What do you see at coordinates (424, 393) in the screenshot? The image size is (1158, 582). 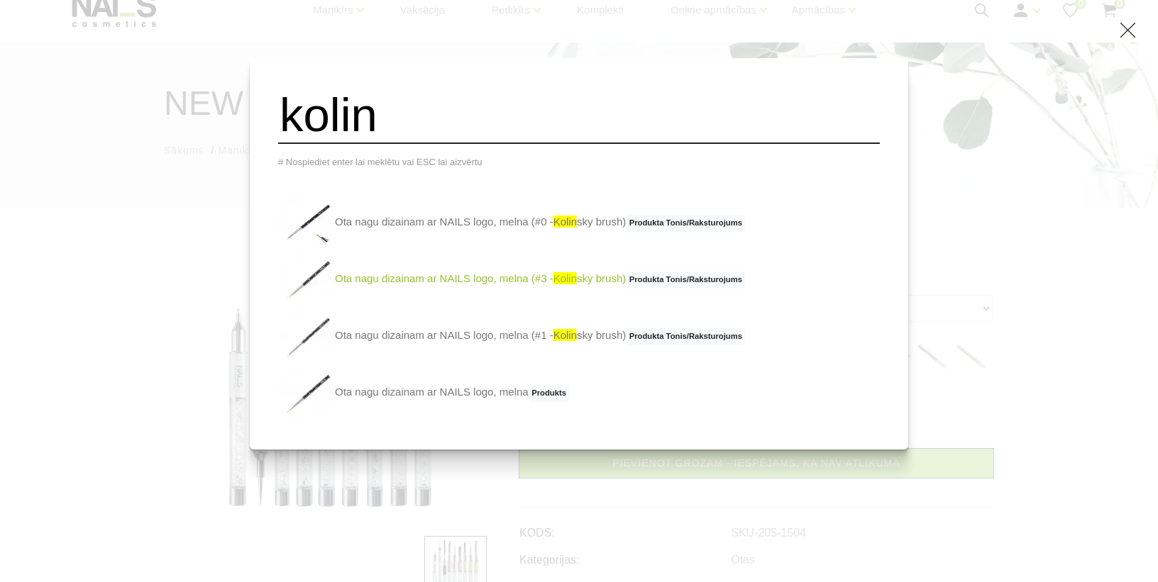 I see `a: Ota nagu dizainam ar NAILS logo, melnaProdukts` at bounding box center [424, 393].